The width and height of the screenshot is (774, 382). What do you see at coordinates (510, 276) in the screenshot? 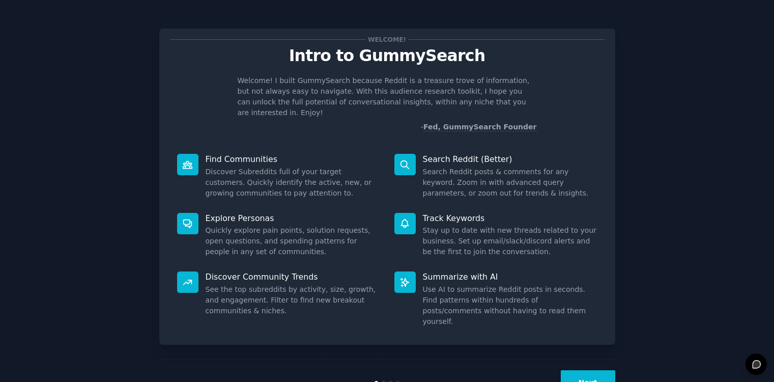
I see `p: Summarize with AI` at bounding box center [510, 276].